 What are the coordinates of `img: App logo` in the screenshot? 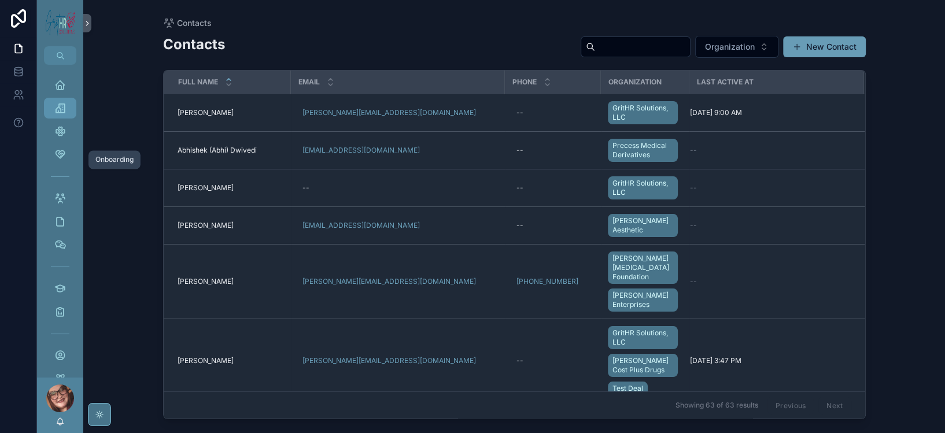 It's located at (60, 23).